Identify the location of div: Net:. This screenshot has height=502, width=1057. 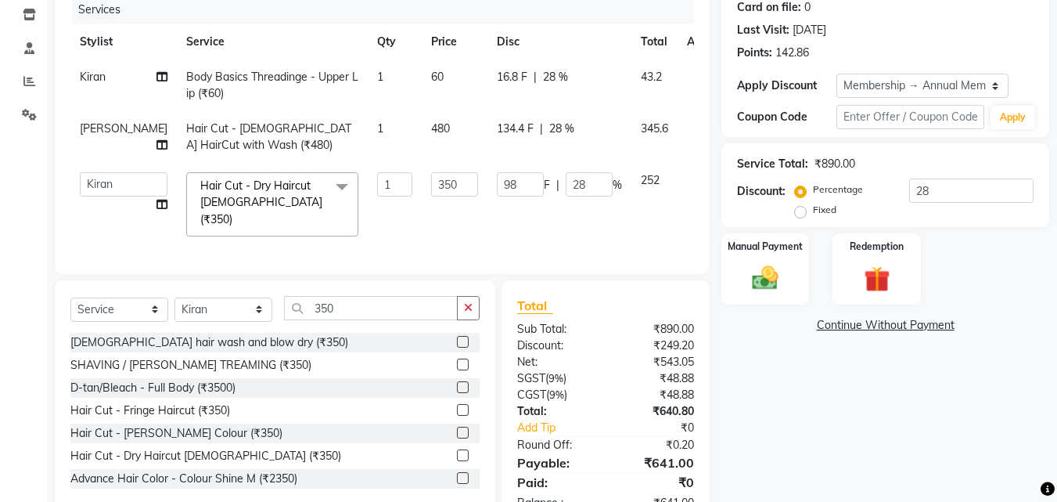
(556, 362).